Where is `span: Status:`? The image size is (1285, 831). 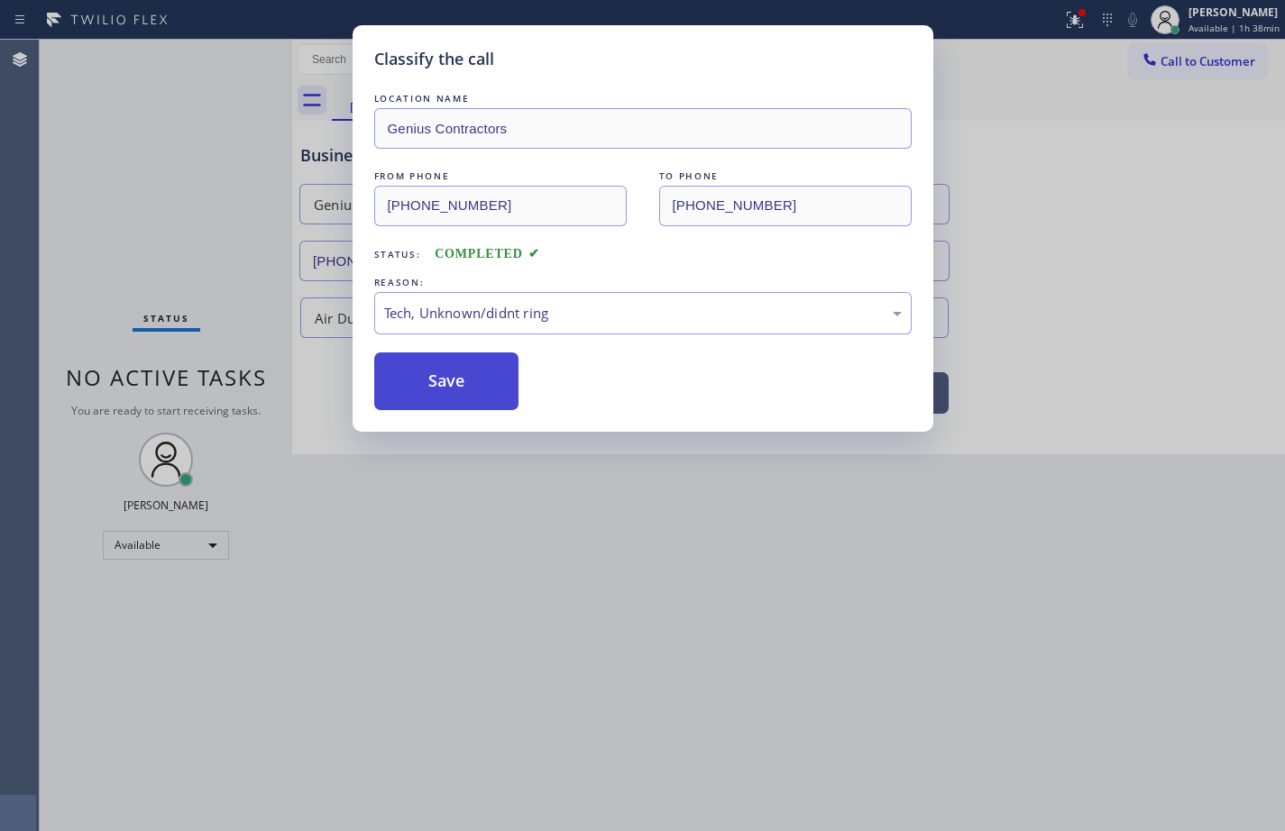
span: Status: is located at coordinates (398, 254).